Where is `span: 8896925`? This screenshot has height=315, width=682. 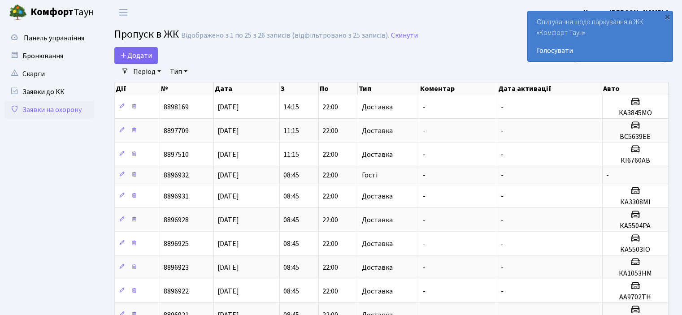 span: 8896925 is located at coordinates (176, 244).